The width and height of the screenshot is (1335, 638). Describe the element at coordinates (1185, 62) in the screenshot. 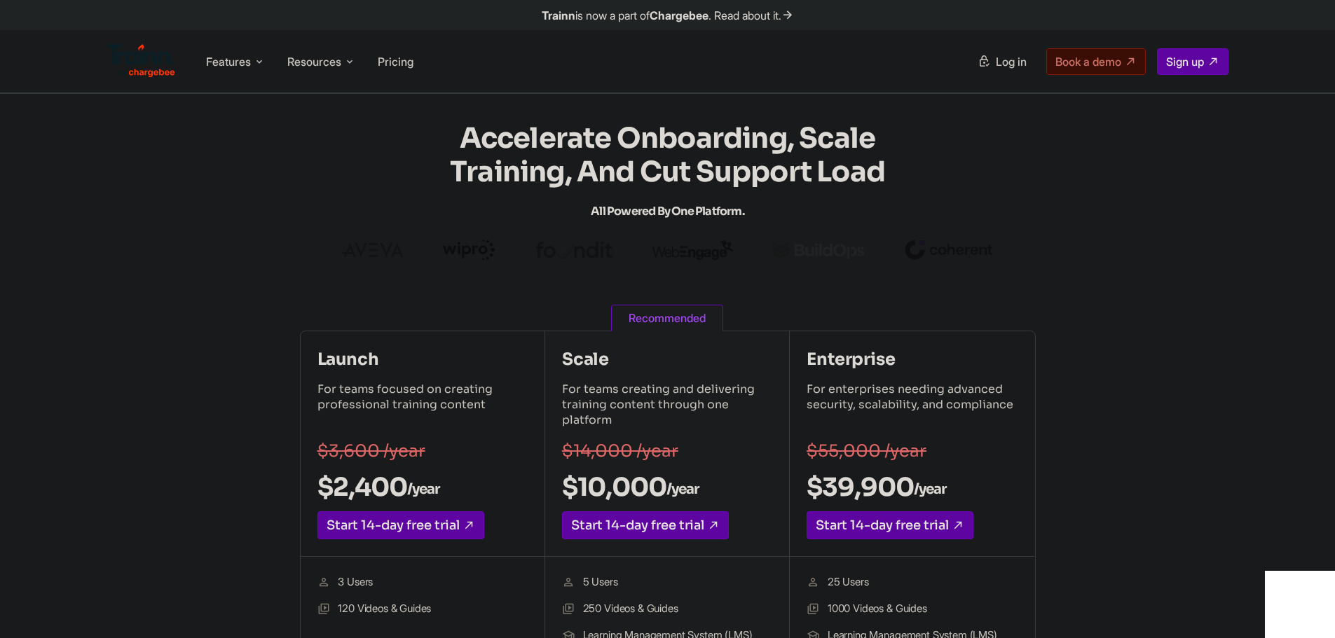

I see `span: Sign up` at that location.